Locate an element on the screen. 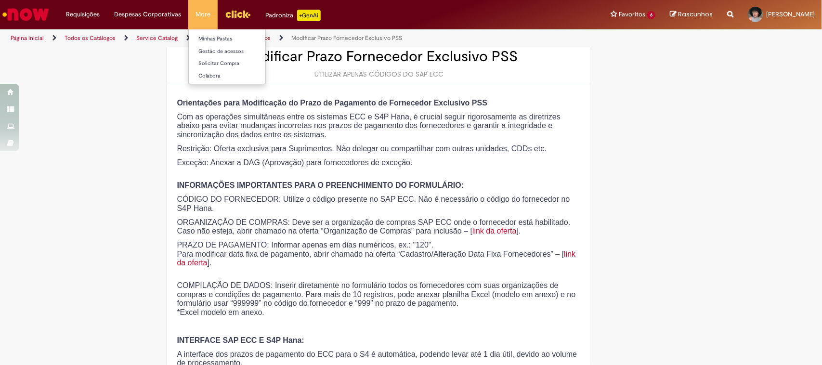  a: Todos os Catálogos is located at coordinates (90, 38).